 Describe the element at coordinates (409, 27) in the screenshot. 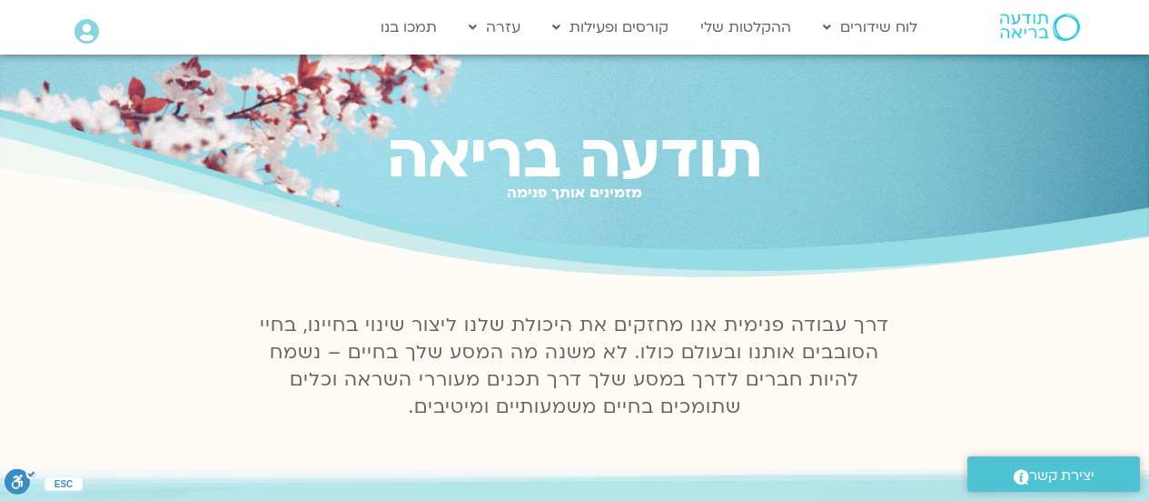

I see `a: תמכו בנו` at that location.